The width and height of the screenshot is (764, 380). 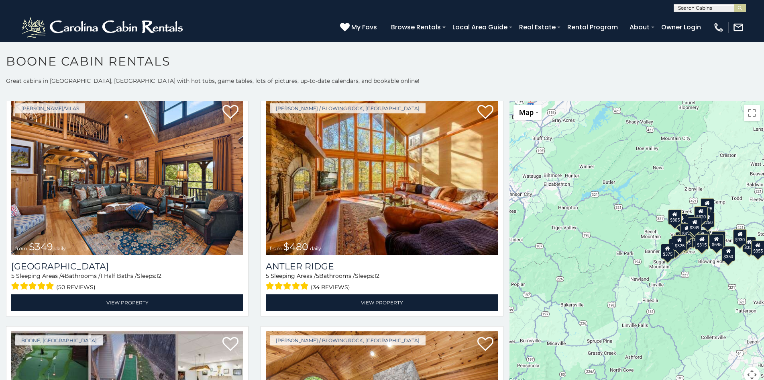 What do you see at coordinates (640, 27) in the screenshot?
I see `a: About` at bounding box center [640, 27].